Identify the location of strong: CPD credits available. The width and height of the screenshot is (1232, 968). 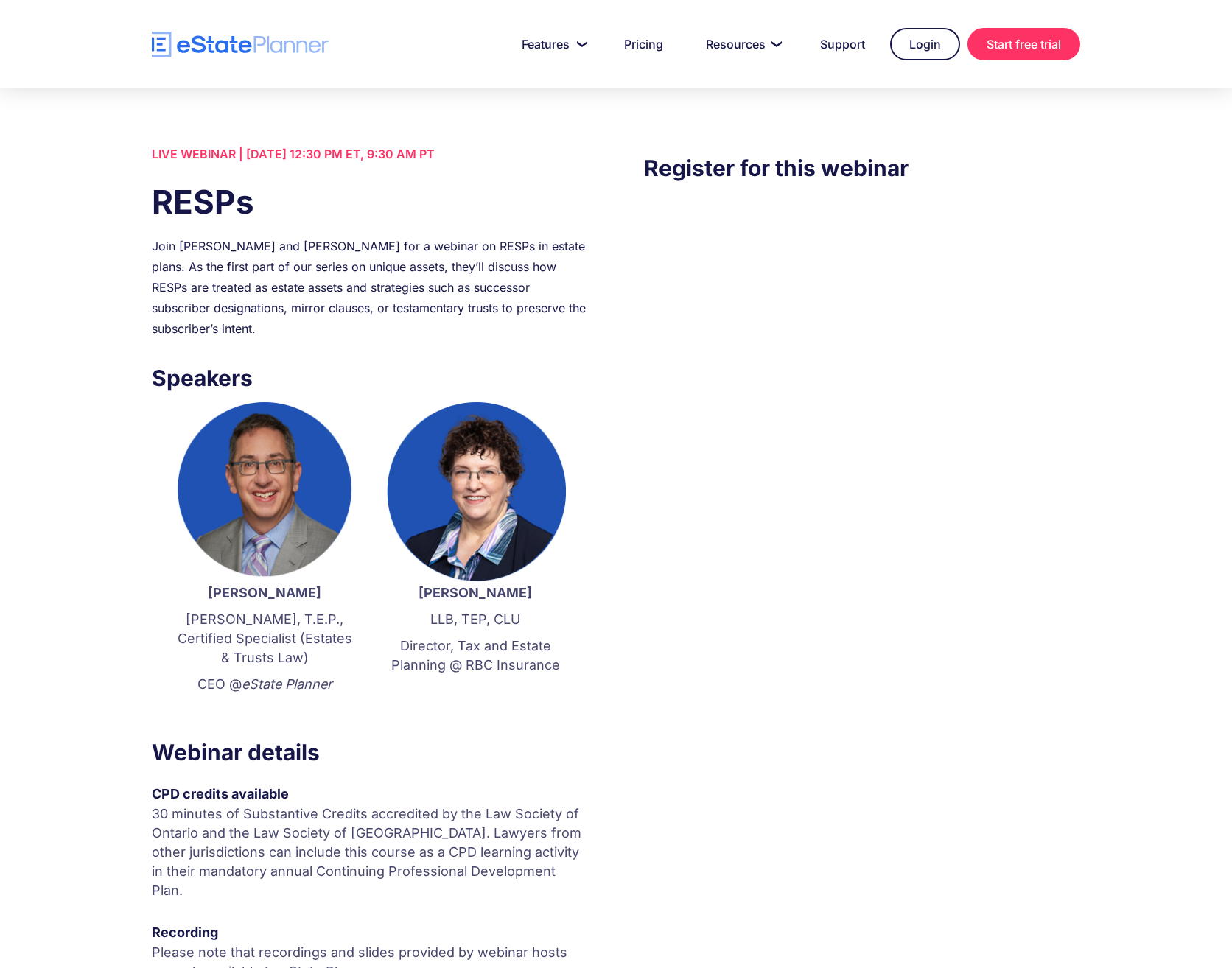
(220, 794).